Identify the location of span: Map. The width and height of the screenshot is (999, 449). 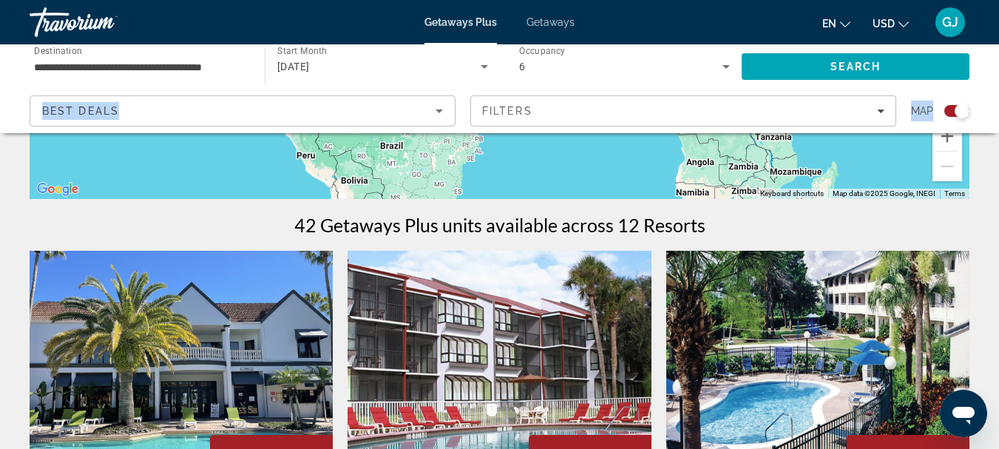
(922, 111).